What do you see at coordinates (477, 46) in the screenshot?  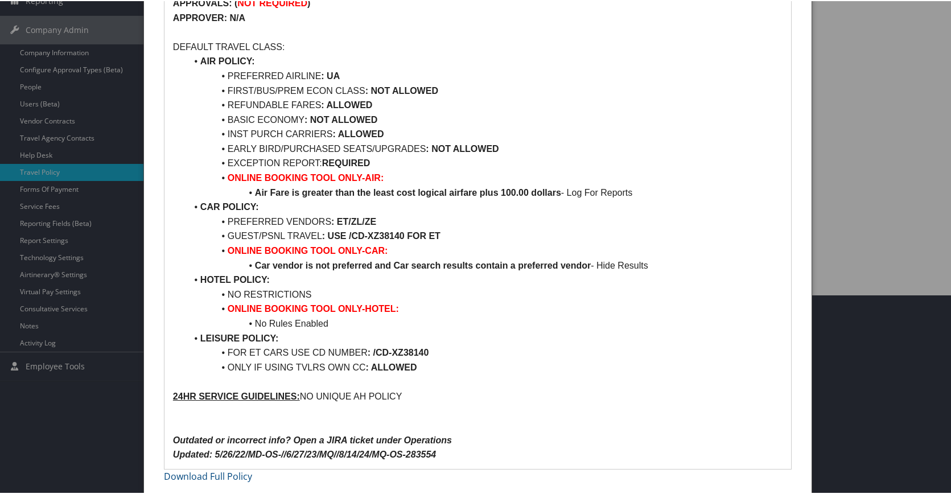 I see `p: DEFAULT TRAVEL CLASS:` at bounding box center [477, 46].